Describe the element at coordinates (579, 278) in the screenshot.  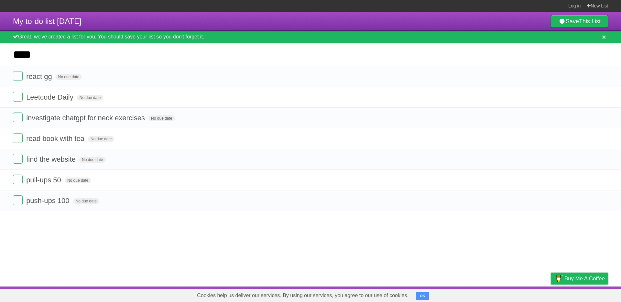
I see `a: Buy me a coffee` at that location.